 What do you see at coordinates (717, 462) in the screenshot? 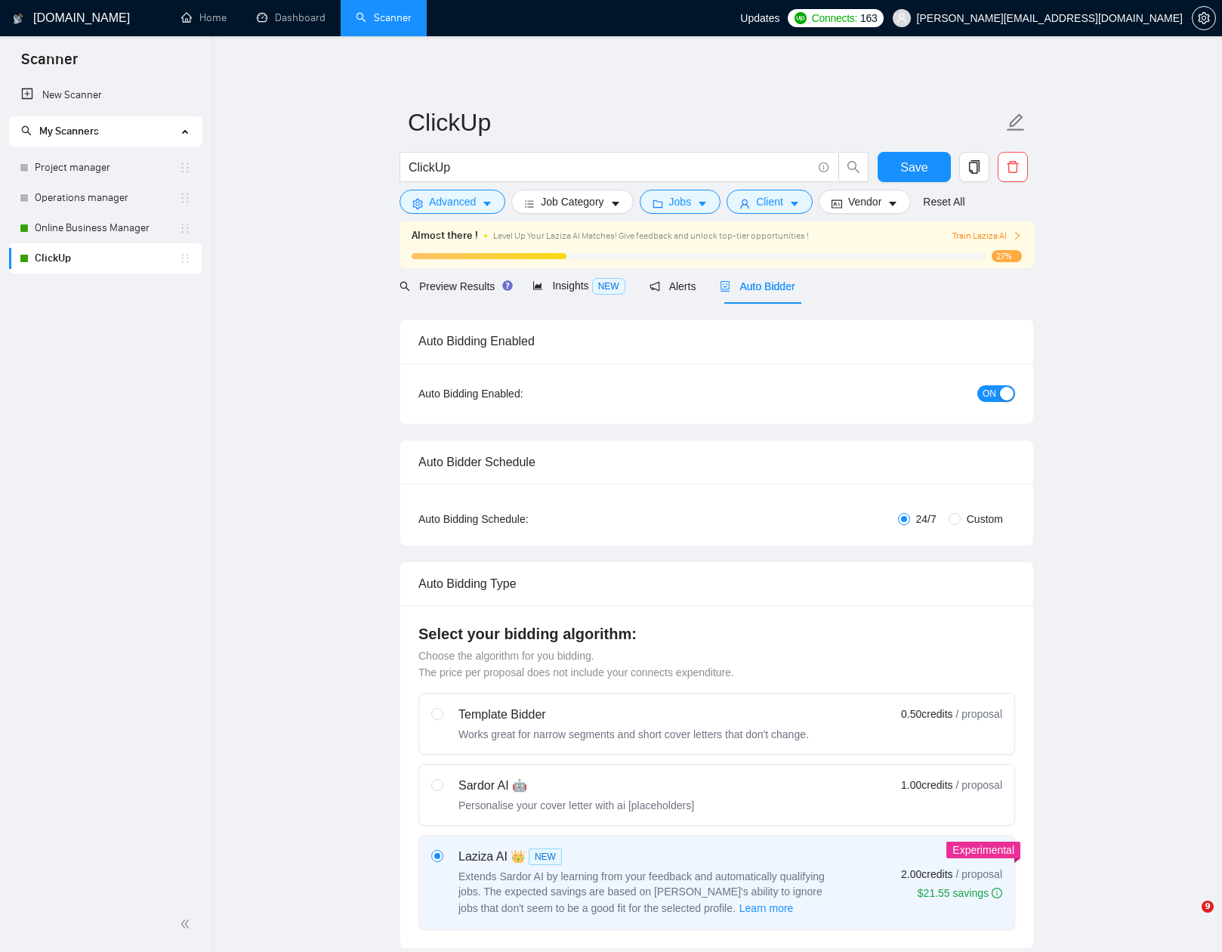
I see `div: Auto Bidder Schedule` at bounding box center [717, 462].